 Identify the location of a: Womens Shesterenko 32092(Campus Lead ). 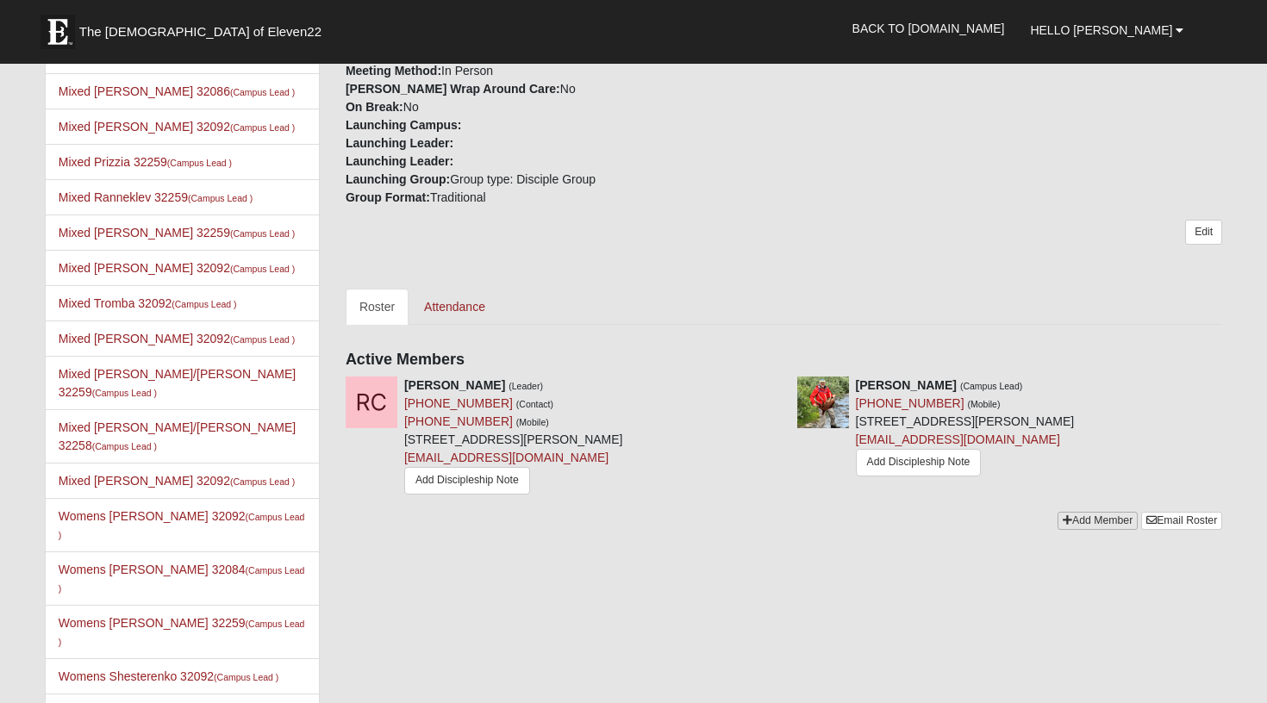
(169, 677).